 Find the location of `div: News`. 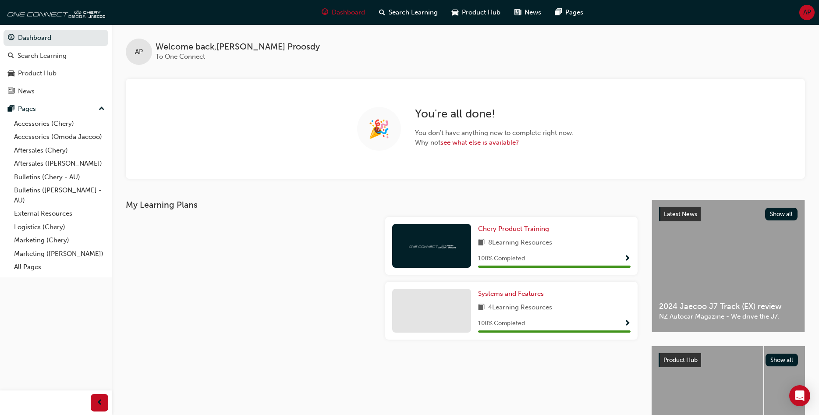

div: News is located at coordinates (26, 91).